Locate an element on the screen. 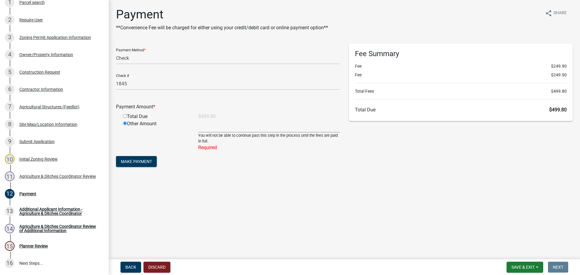 This screenshot has height=275, width=580. div: Agricultural Structures (Feedlot) is located at coordinates (49, 107).